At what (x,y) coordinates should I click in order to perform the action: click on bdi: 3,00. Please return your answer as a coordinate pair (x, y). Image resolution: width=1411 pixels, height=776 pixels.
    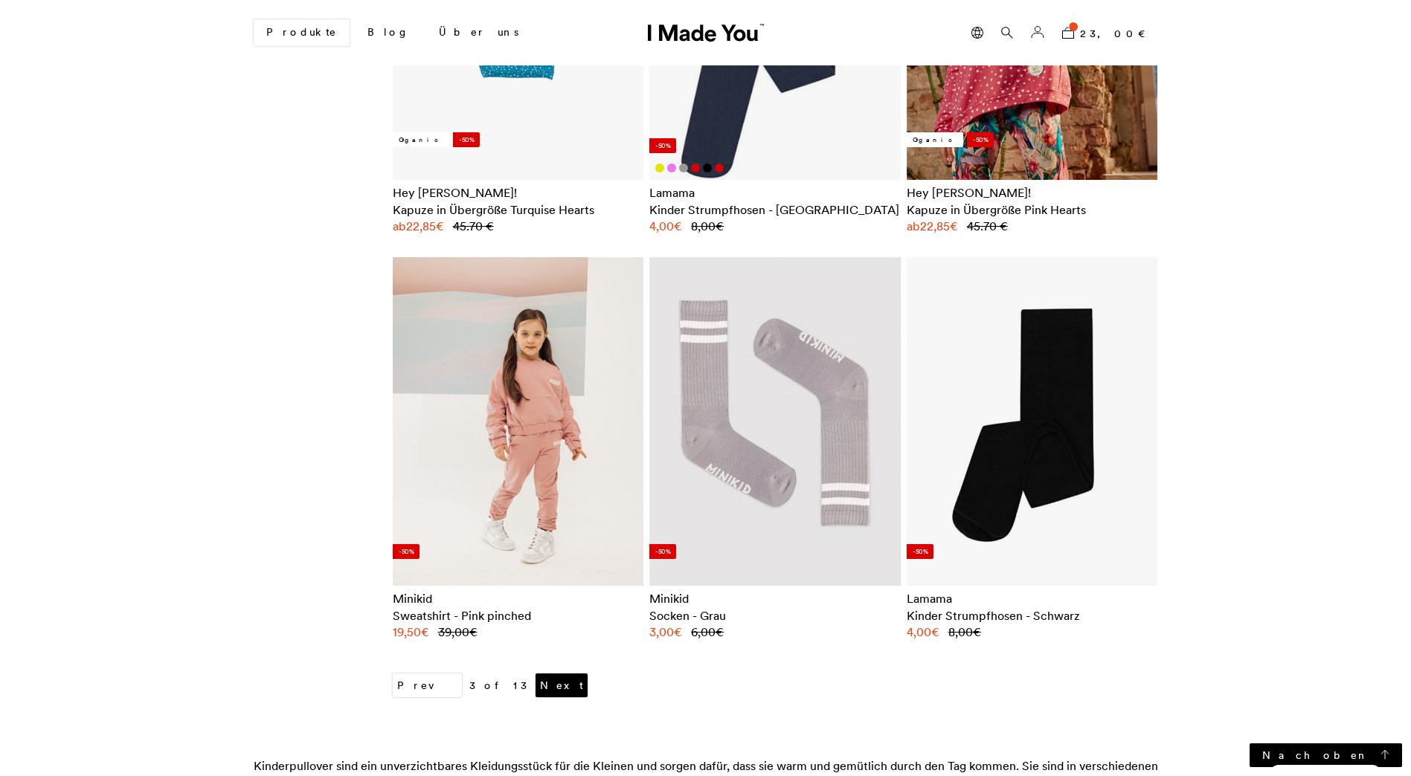
    Looking at the image, I should click on (666, 632).